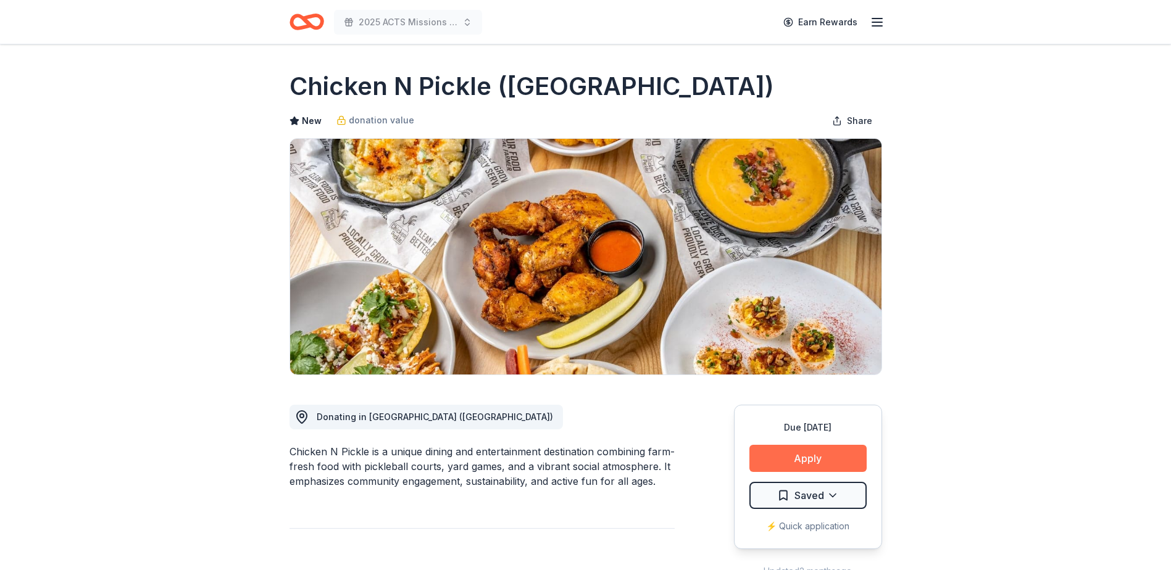 The height and width of the screenshot is (570, 1171). What do you see at coordinates (312, 121) in the screenshot?
I see `span: New` at bounding box center [312, 121].